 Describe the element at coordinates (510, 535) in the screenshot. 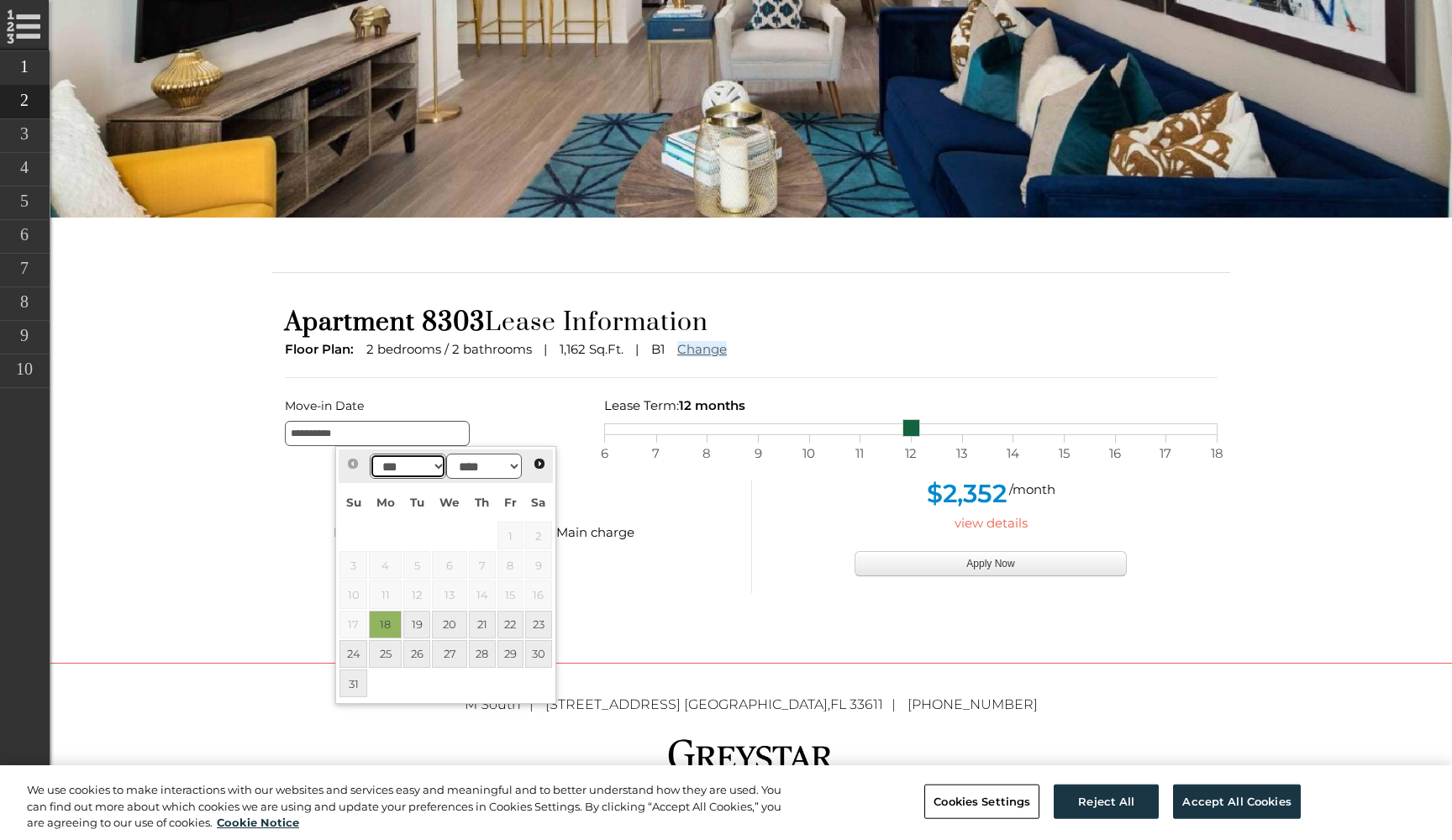

I see `span: 1` at that location.